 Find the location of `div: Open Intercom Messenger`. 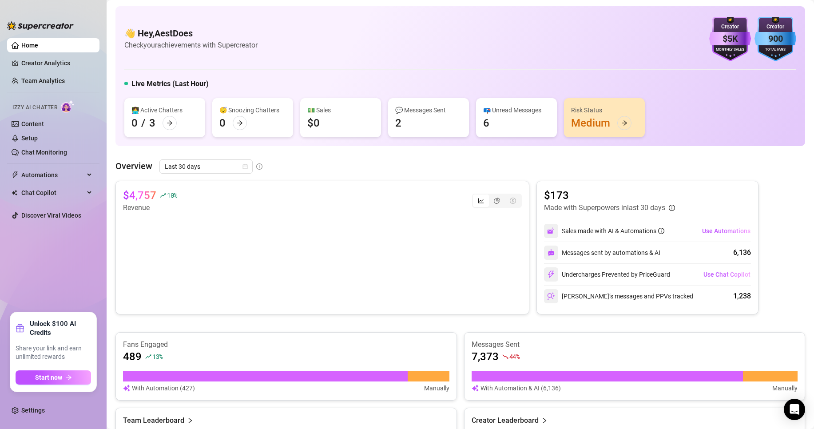

div: Open Intercom Messenger is located at coordinates (795, 410).